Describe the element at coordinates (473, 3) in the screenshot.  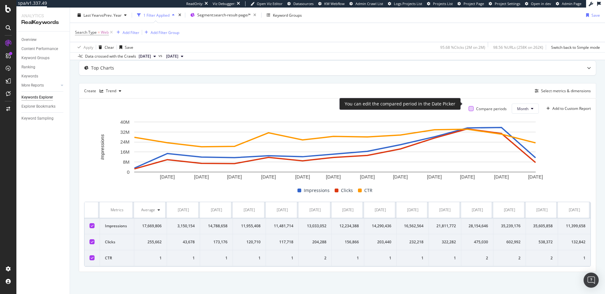
I see `span: Project Page` at that location.